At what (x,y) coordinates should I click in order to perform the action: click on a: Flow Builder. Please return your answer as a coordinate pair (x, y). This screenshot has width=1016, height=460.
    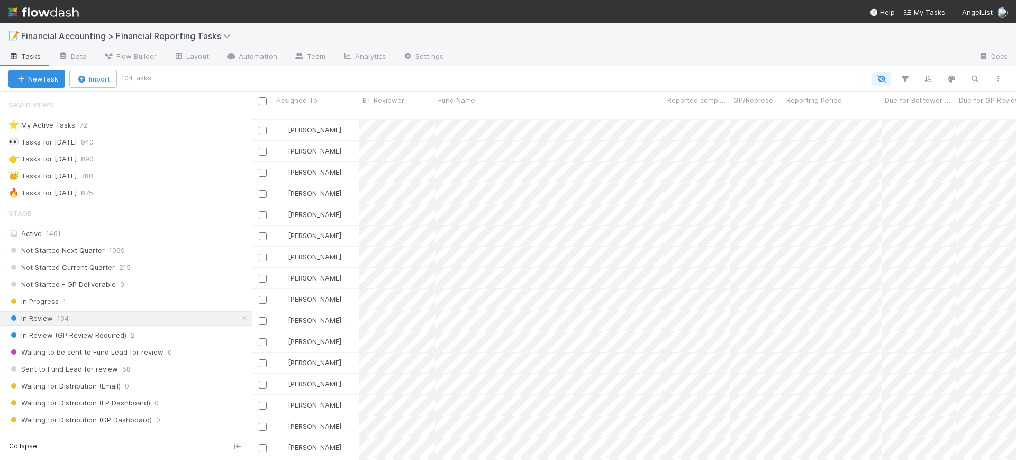
    Looking at the image, I should click on (130, 57).